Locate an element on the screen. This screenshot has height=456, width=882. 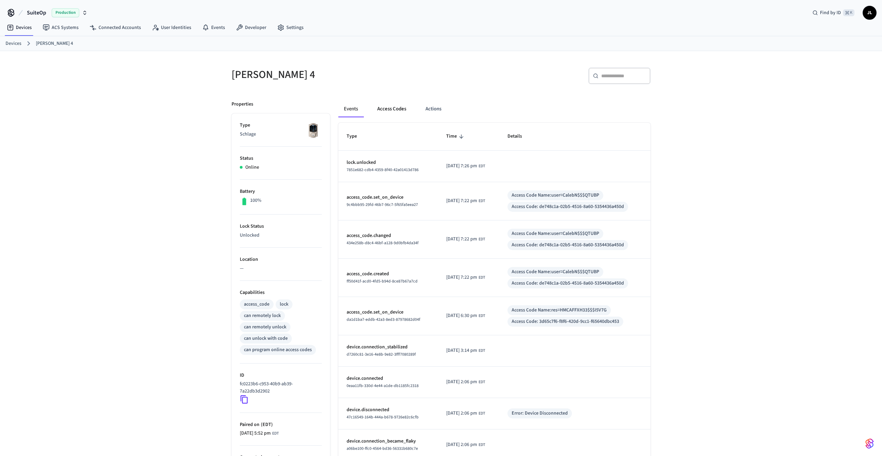
span: 9c4bbb95-29fd-46b7-96c7-5f65fa5eea27 is located at coordinates (382, 204).